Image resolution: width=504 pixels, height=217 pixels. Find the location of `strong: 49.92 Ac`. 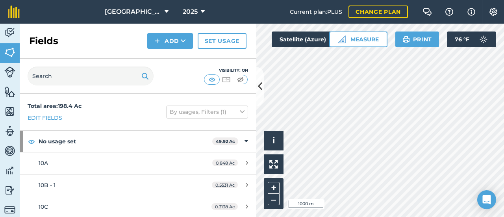

strong: 49.92 Ac is located at coordinates (225, 141).